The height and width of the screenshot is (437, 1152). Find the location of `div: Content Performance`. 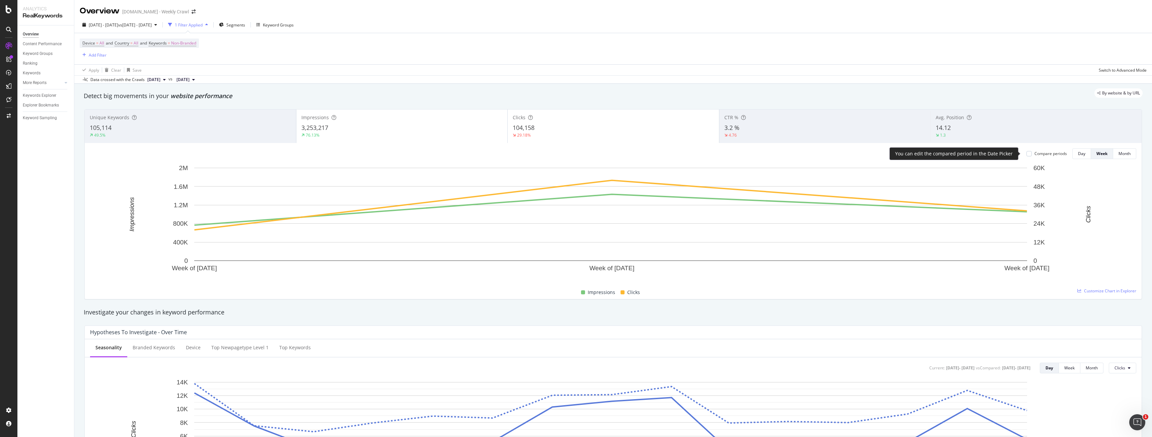

div: Content Performance is located at coordinates (42, 44).